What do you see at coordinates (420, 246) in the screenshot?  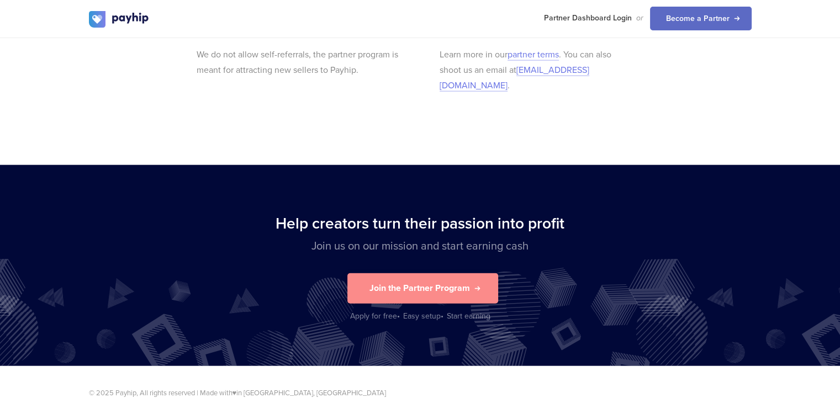 I see `p: Join us on our mission and start earning cash` at bounding box center [420, 246].